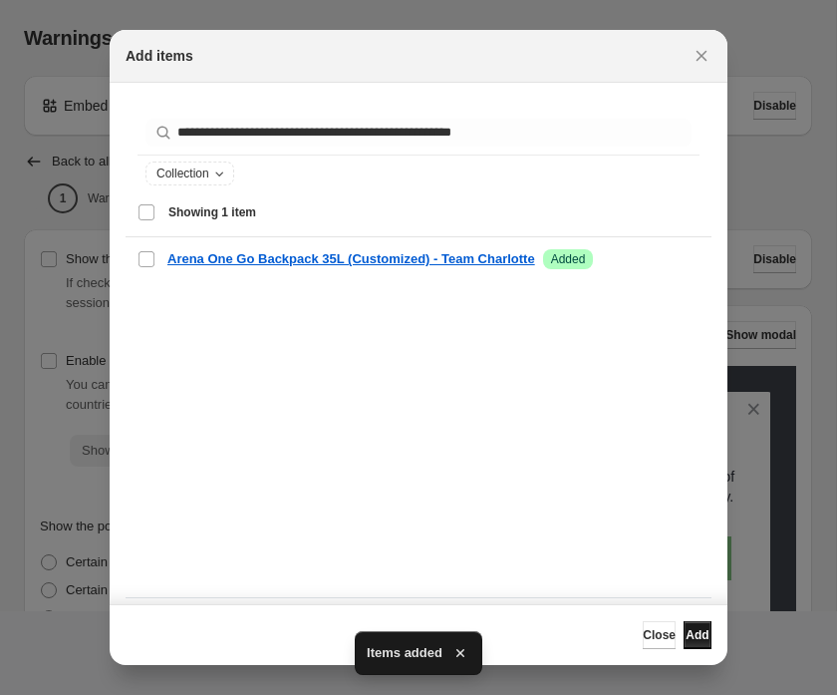 Image resolution: width=837 pixels, height=695 pixels. Describe the element at coordinates (159, 56) in the screenshot. I see `h2: Add items` at that location.